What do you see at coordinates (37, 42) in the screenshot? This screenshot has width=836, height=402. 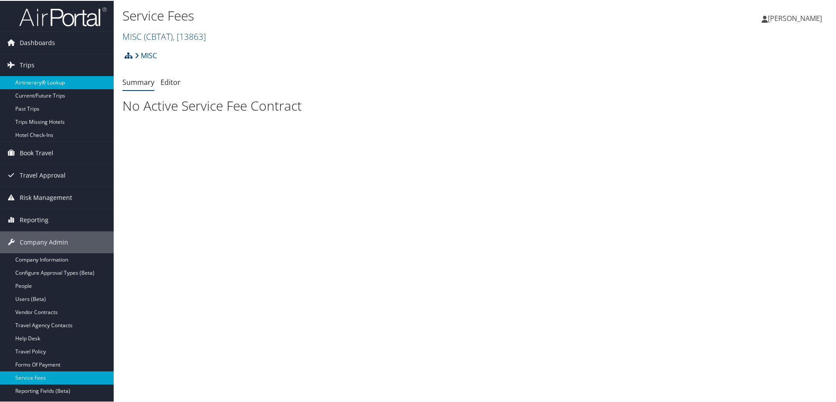 I see `span: Dashboards` at bounding box center [37, 42].